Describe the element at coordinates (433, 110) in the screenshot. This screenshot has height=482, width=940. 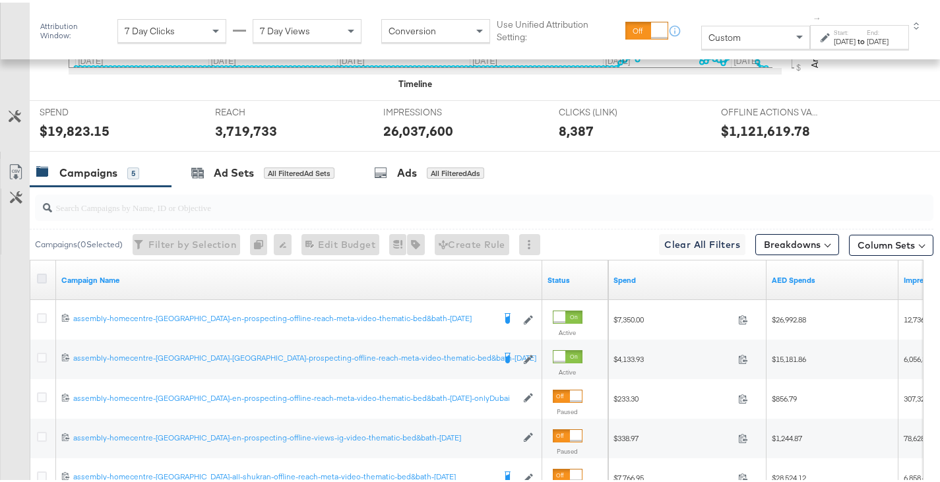
I see `span: IMPRESSIONS` at that location.